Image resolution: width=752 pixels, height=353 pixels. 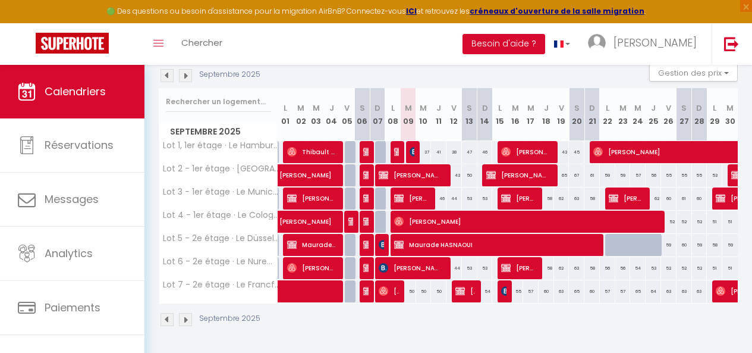 What do you see at coordinates (409, 114) in the screenshot?
I see `th: 09` at bounding box center [409, 114].